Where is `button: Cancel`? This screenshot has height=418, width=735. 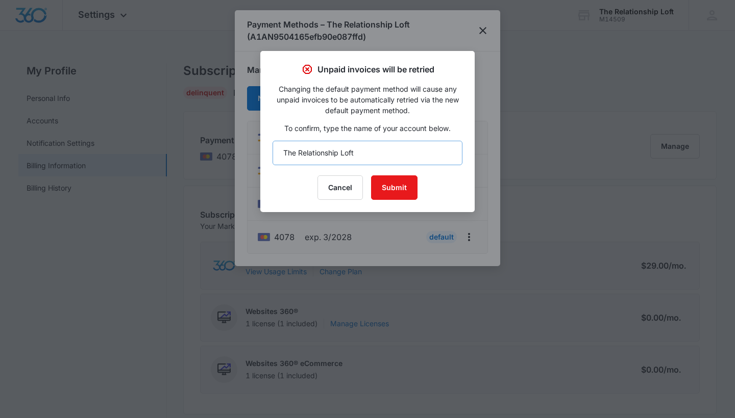 button: Cancel is located at coordinates (340, 188).